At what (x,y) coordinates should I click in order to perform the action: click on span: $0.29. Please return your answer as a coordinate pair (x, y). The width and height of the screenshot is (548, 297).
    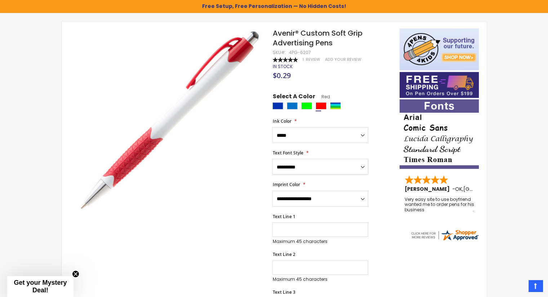
    Looking at the image, I should click on (282, 75).